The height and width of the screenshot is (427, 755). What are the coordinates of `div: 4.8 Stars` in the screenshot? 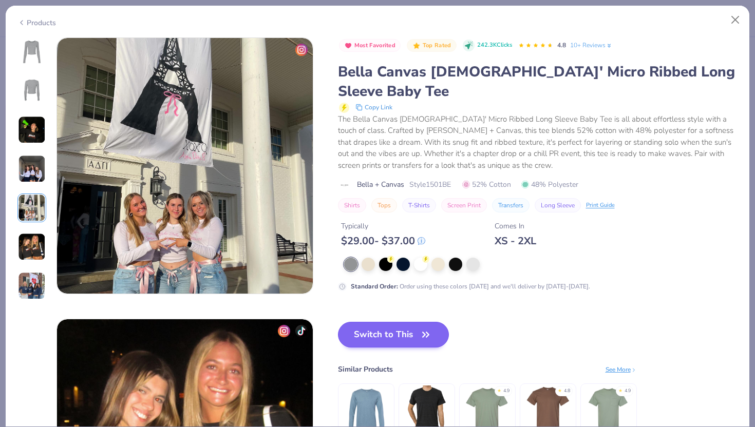 It's located at (536, 46).